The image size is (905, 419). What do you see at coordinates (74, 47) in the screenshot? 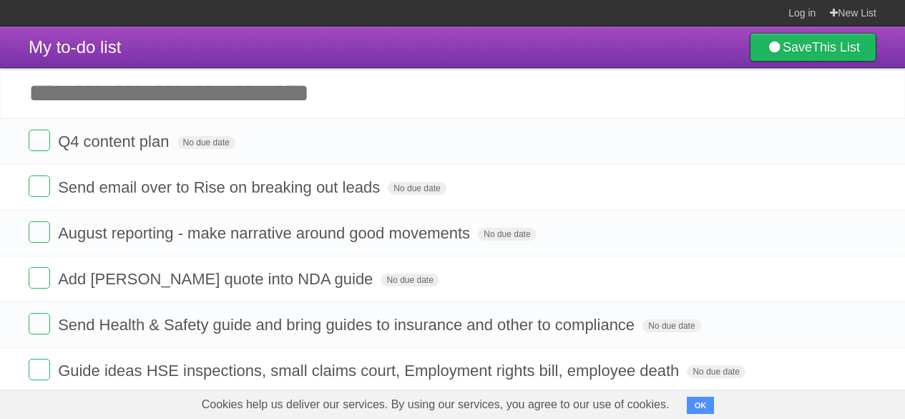
I see `span: My to-do list` at bounding box center [74, 47].